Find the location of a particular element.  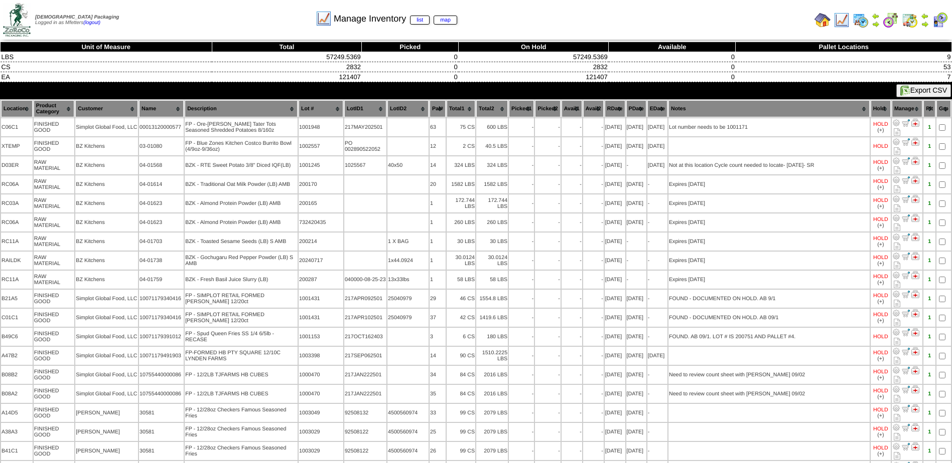

td: 9 is located at coordinates (843, 57).